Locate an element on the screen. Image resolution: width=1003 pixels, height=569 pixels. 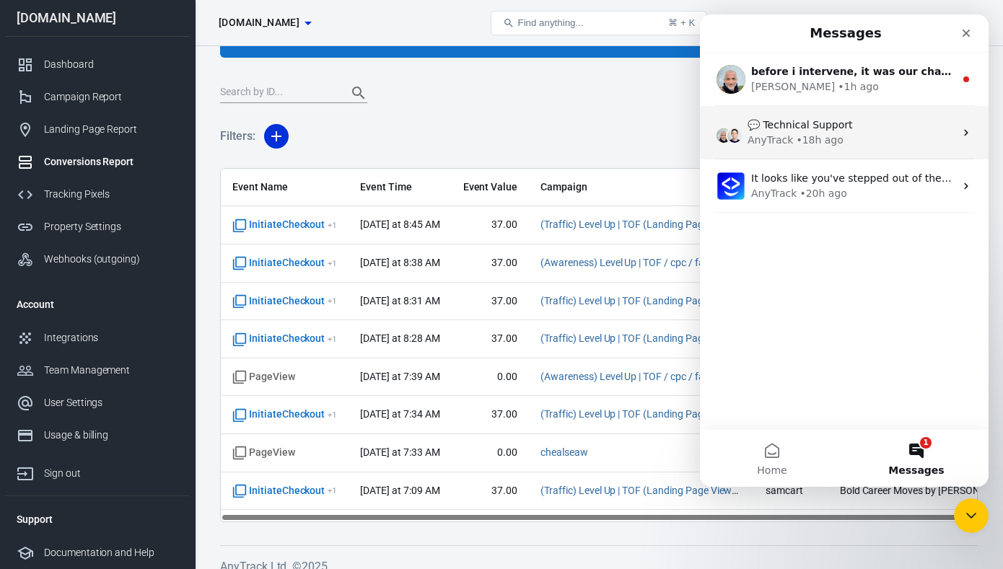
time: 2025-09-07T07:39:40-04:00 is located at coordinates (400, 377).